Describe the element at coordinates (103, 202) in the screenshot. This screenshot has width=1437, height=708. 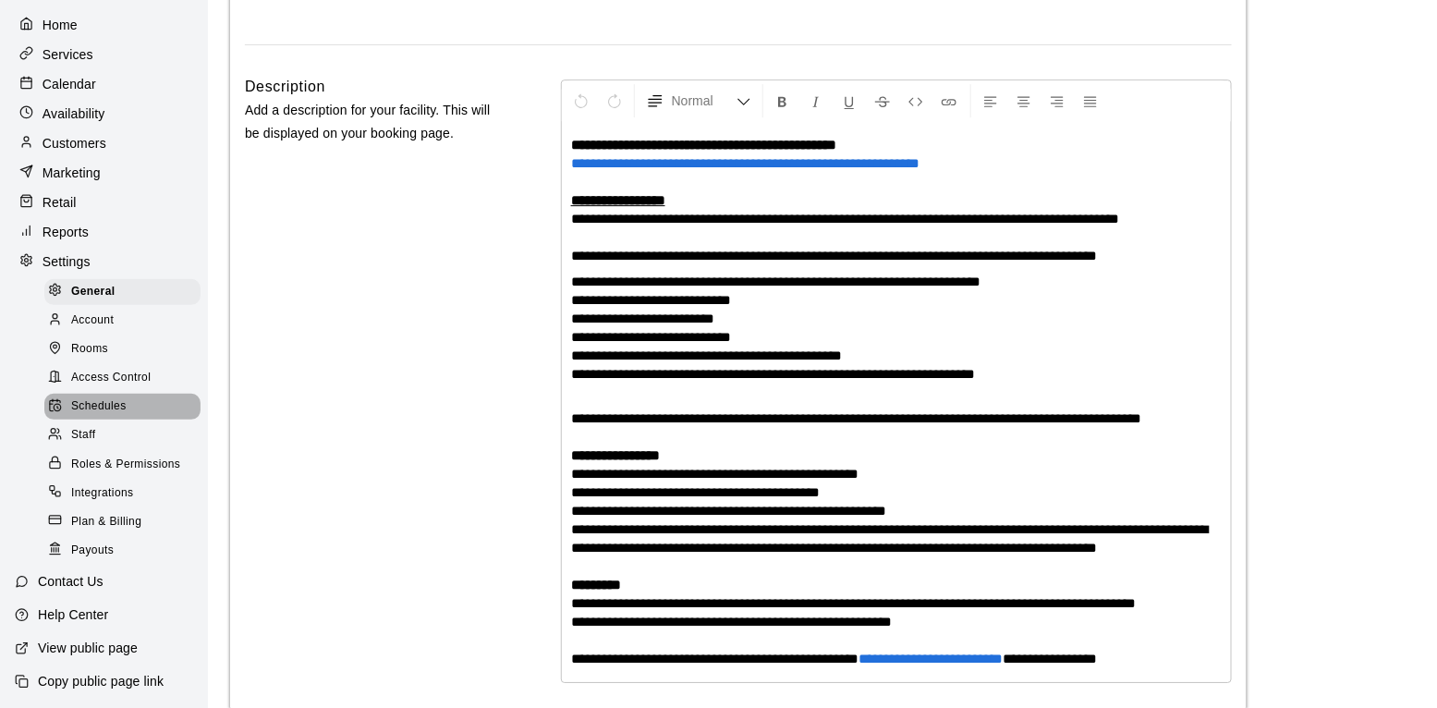
I see `div: Retail` at that location.